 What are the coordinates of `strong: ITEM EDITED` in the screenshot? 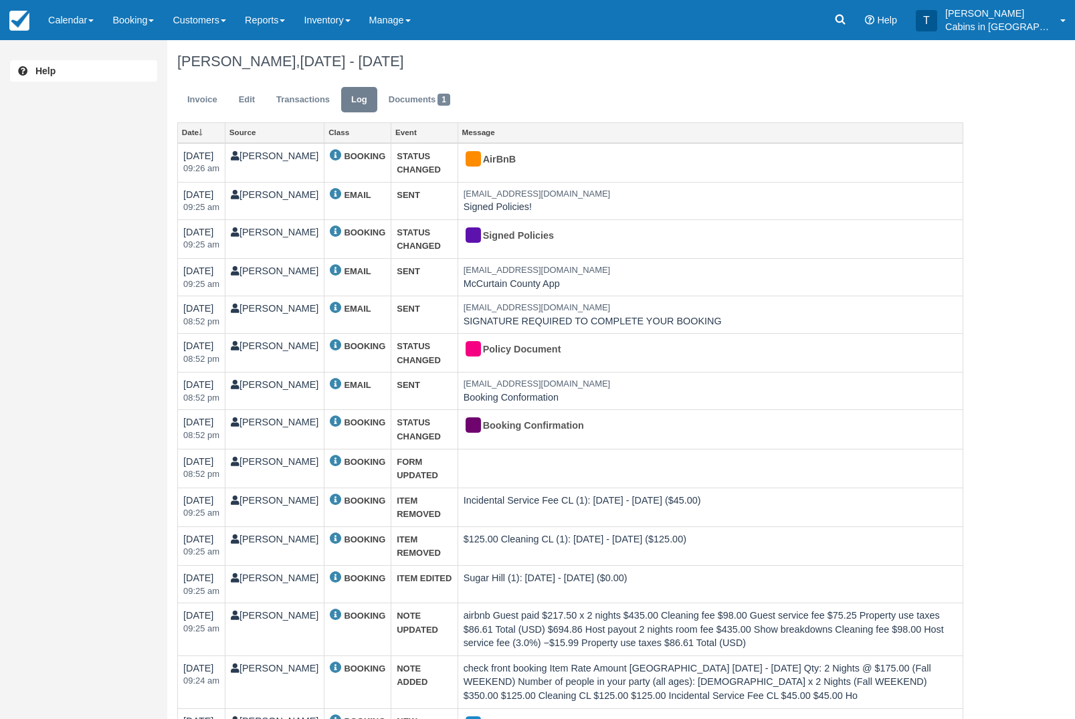 It's located at (424, 578).